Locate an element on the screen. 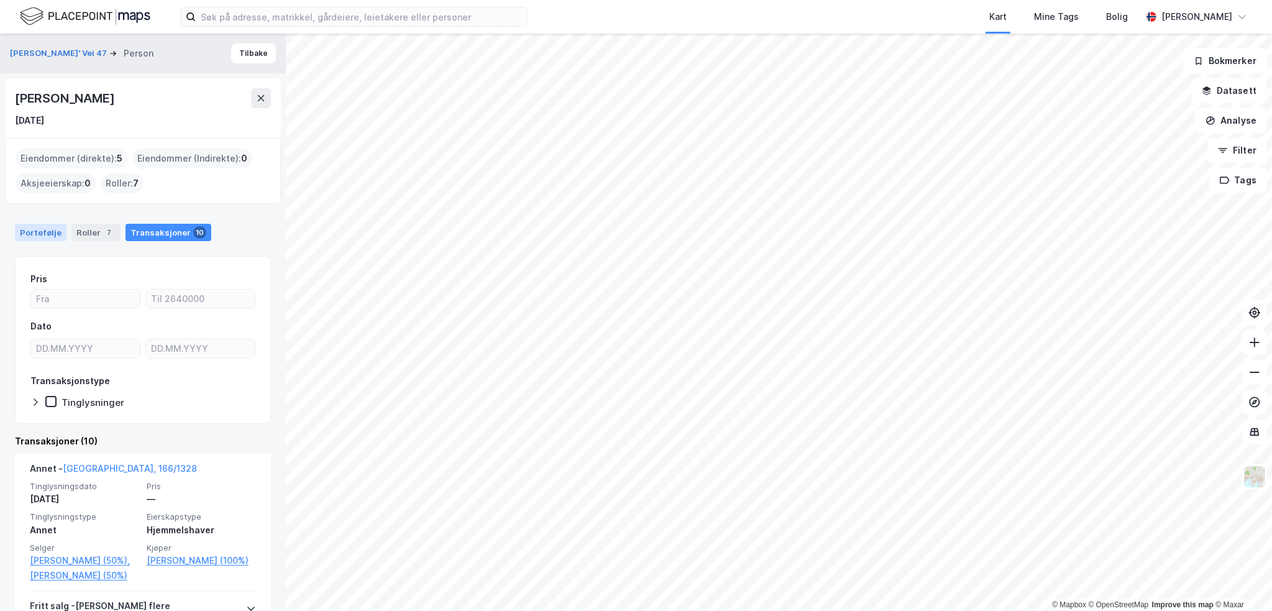  div: Pris is located at coordinates (39, 279).